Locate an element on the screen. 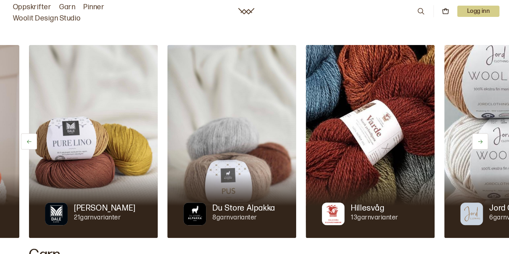 The height and width of the screenshot is (254, 509). a: Oppskrifter is located at coordinates (32, 7).